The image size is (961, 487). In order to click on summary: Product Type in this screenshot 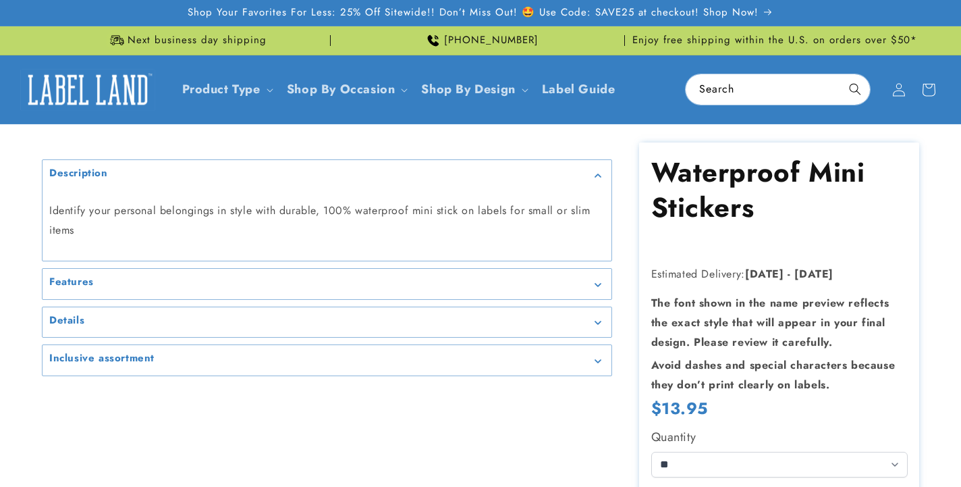, I will do `click(226, 89)`.